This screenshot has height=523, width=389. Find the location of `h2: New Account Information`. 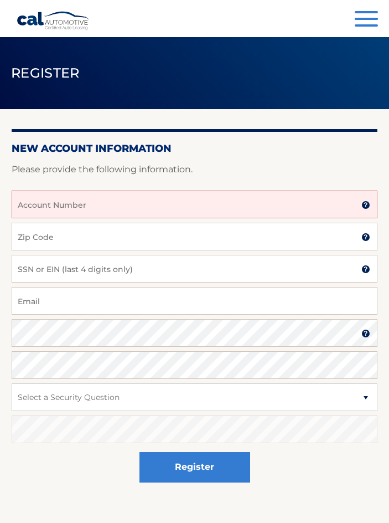

h2: New Account Information is located at coordinates (194, 148).